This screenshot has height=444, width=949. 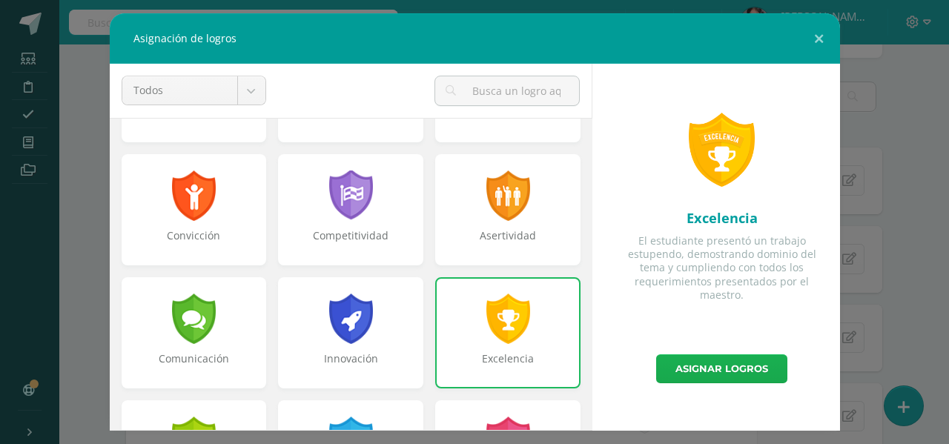 I want to click on div: Asignación de logros, so click(x=474, y=39).